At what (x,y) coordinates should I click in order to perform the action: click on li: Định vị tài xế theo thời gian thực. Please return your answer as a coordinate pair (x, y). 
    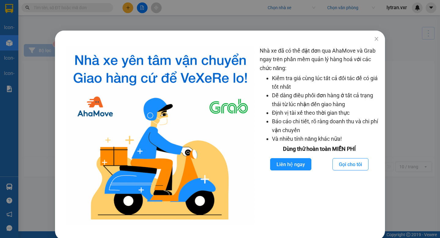
    Looking at the image, I should click on (326, 113).